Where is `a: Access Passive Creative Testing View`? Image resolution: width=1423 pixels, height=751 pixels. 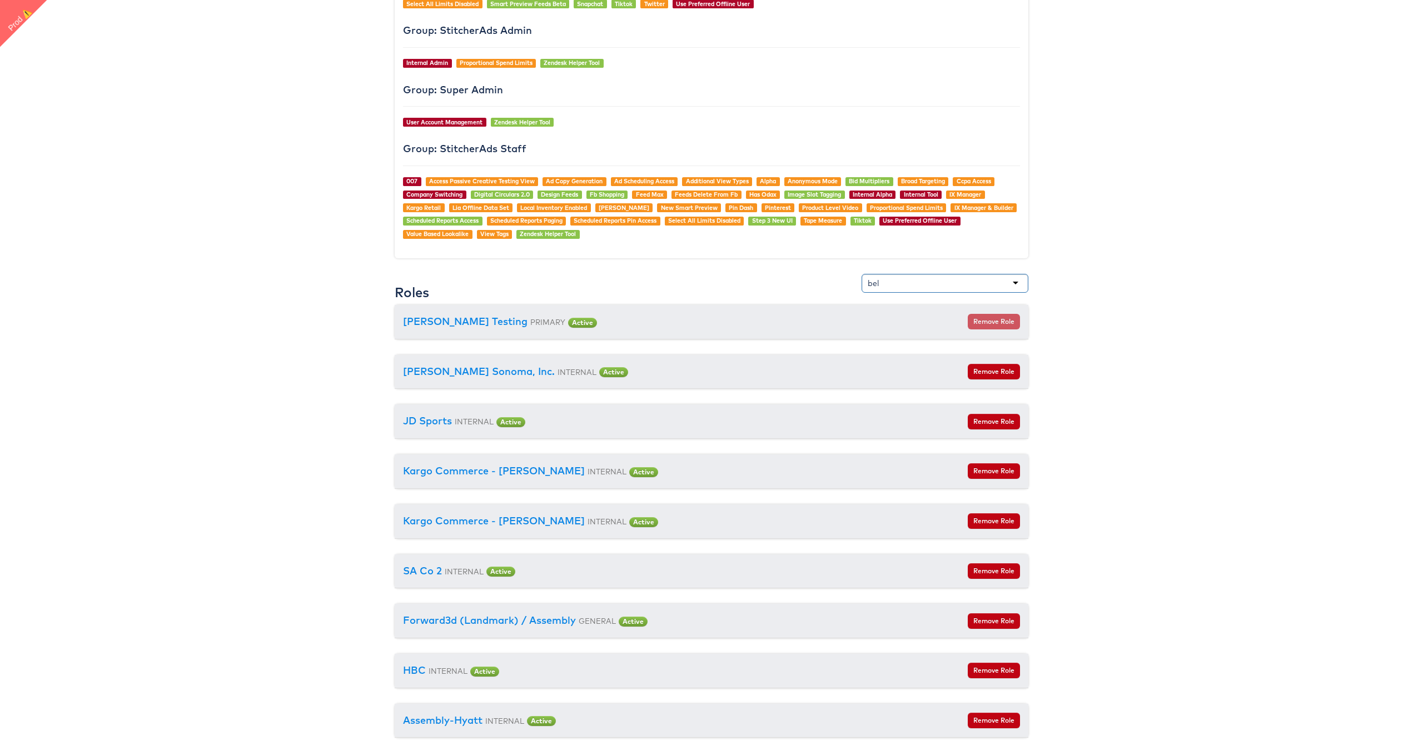 a: Access Passive Creative Testing View is located at coordinates (482, 181).